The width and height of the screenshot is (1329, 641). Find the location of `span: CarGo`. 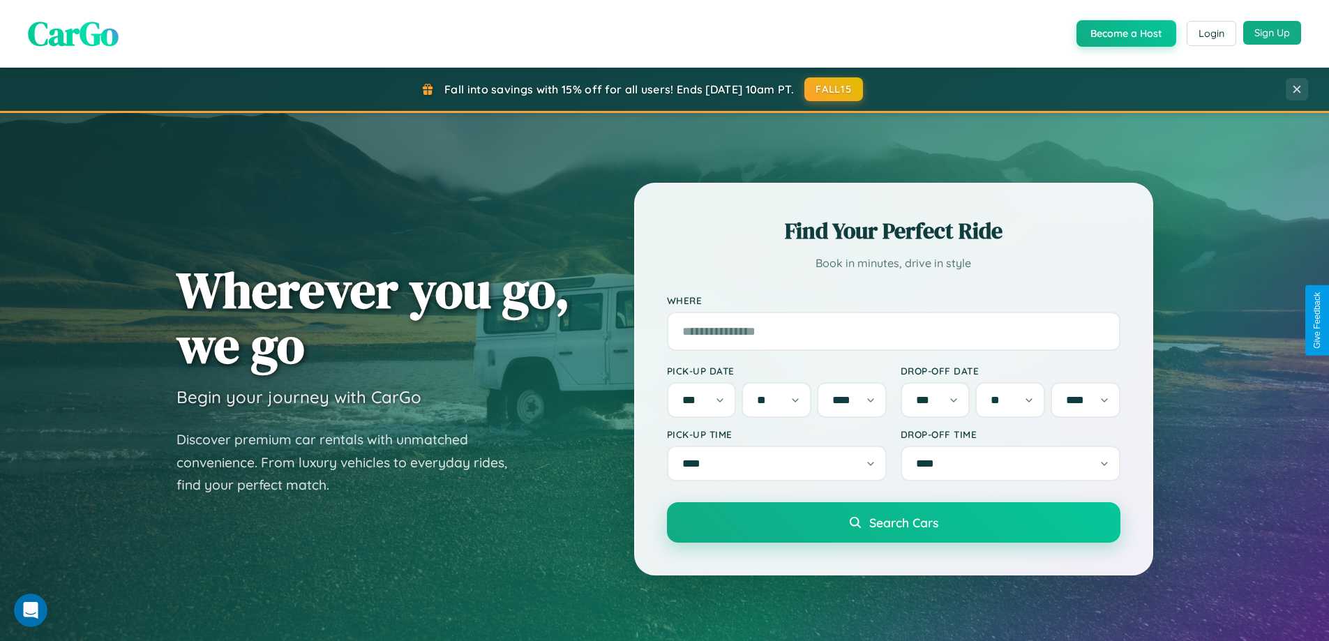

span: CarGo is located at coordinates (73, 33).